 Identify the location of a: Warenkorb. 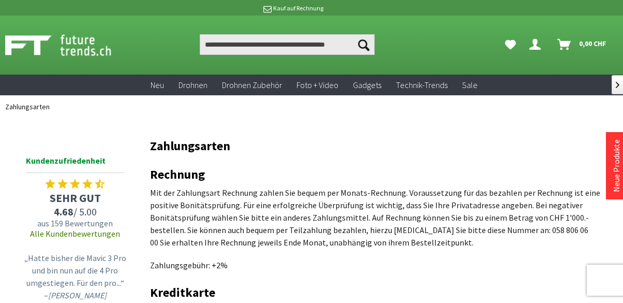
(582, 44).